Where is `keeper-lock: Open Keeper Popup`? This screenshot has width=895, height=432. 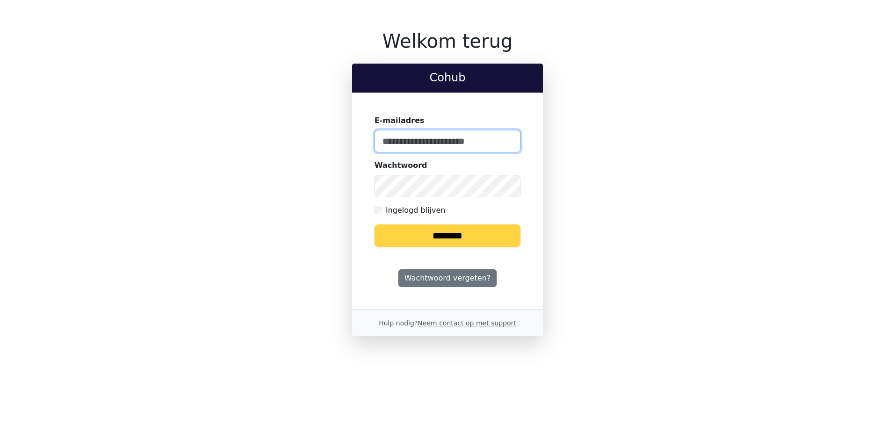
keeper-lock: Open Keeper Popup is located at coordinates (507, 141).